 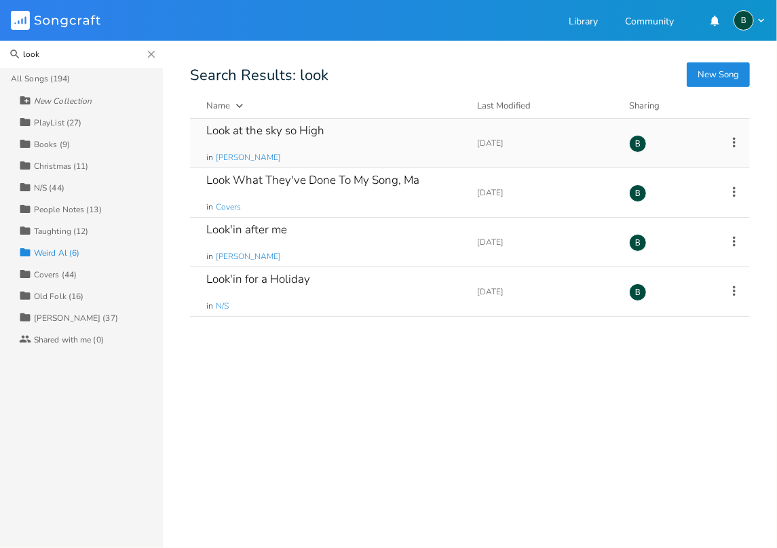 What do you see at coordinates (68, 210) in the screenshot?
I see `div: People Notes (13)` at bounding box center [68, 210].